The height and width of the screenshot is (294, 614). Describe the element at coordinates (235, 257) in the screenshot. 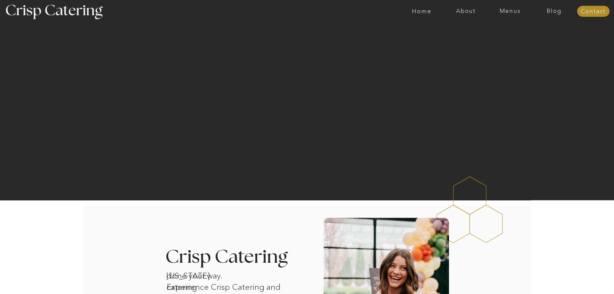

I see `h3: Crisp Catering` at that location.